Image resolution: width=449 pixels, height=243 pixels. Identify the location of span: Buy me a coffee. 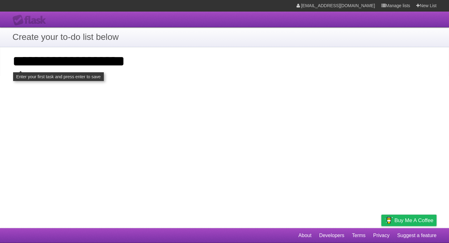
(414, 220).